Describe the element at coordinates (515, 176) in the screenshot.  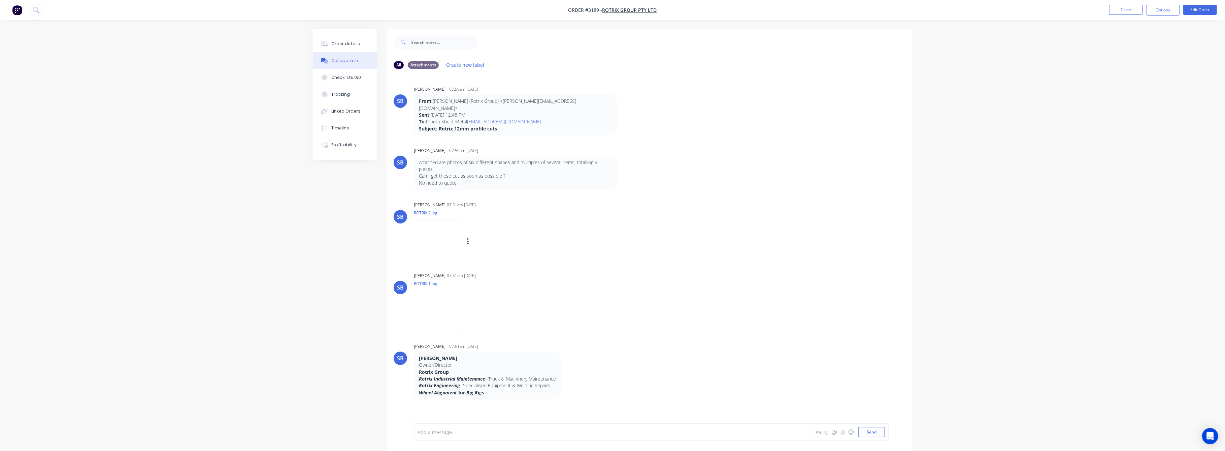
I see `p: Can I get these cut as soon as possible ?` at that location.